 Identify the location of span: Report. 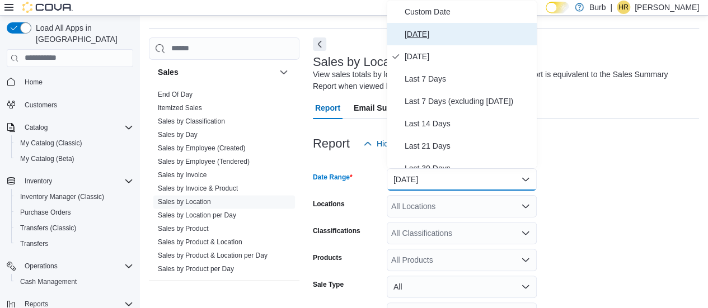
(327, 108).